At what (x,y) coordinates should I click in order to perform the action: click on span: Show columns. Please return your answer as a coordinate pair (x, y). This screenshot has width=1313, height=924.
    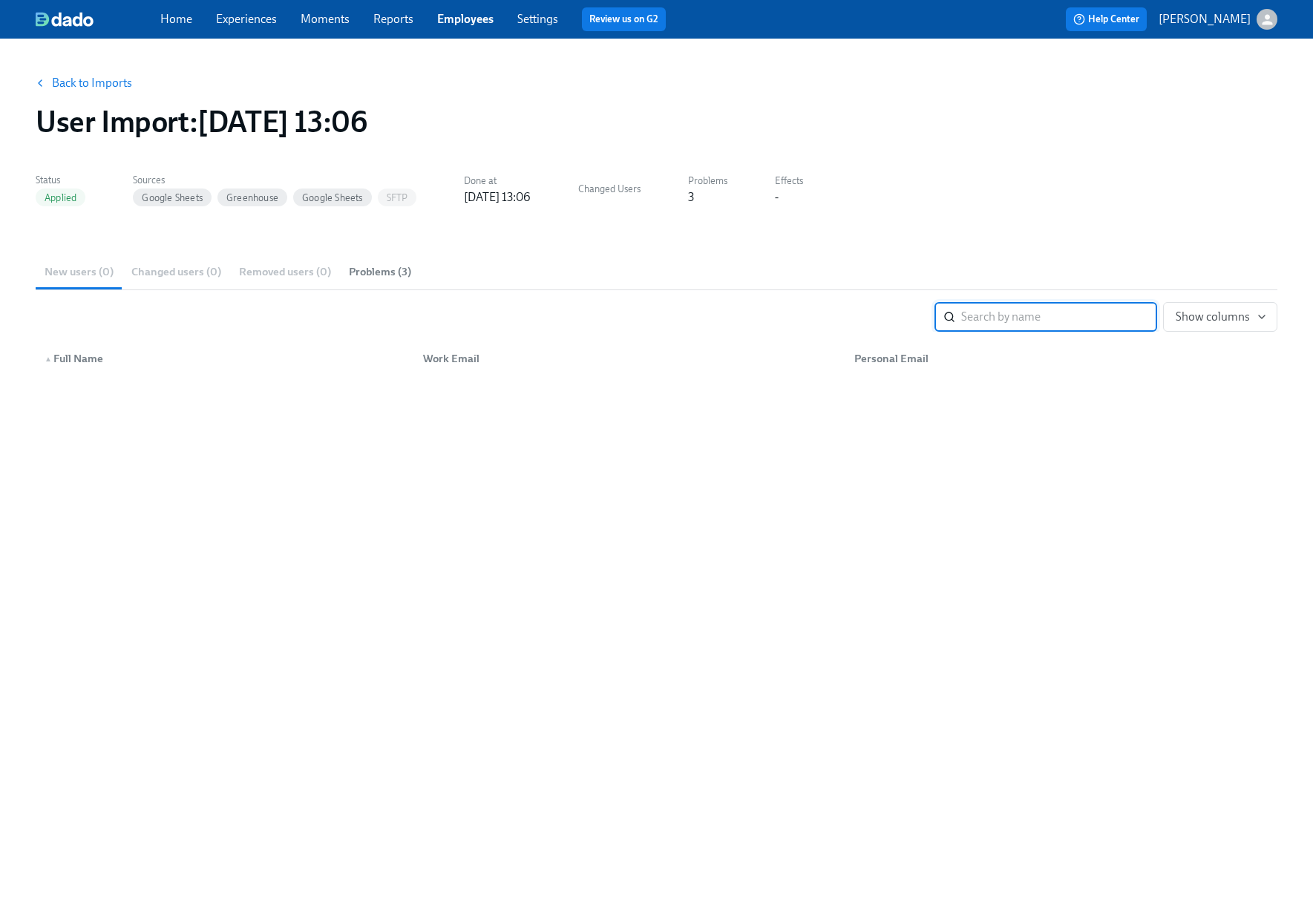
    Looking at the image, I should click on (1220, 317).